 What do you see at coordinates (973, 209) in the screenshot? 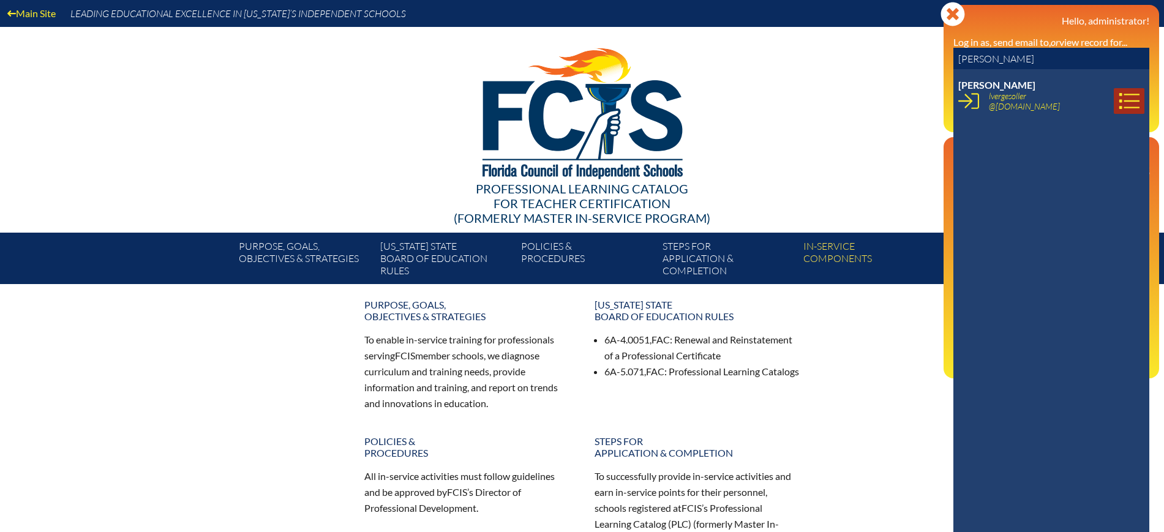
I see `a: Email passwordEmail &password` at bounding box center [973, 209].